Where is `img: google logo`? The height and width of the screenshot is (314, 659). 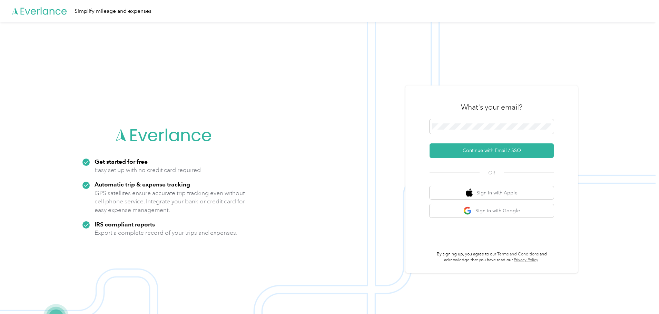
img: google logo is located at coordinates (467, 211).